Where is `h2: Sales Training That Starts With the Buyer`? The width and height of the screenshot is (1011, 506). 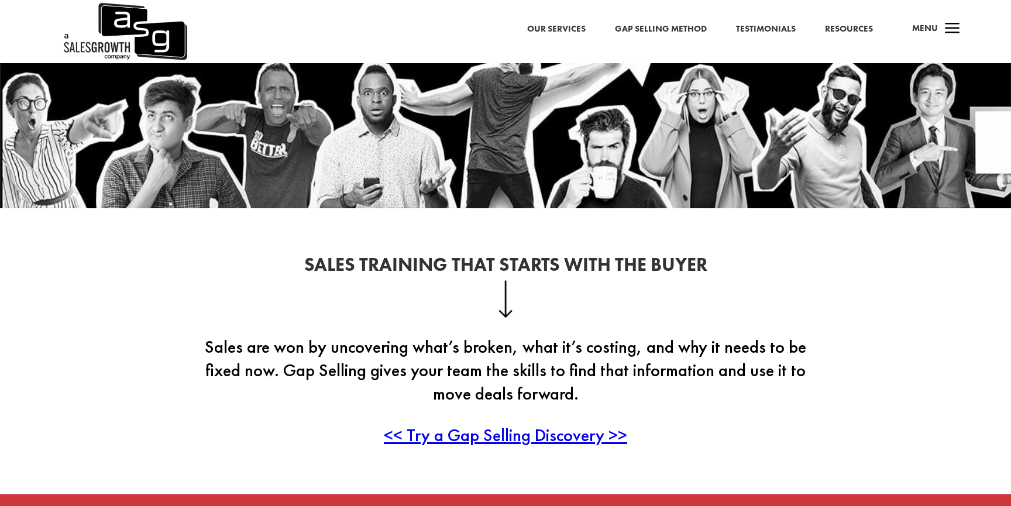 h2: Sales Training That Starts With the Buyer is located at coordinates (505, 268).